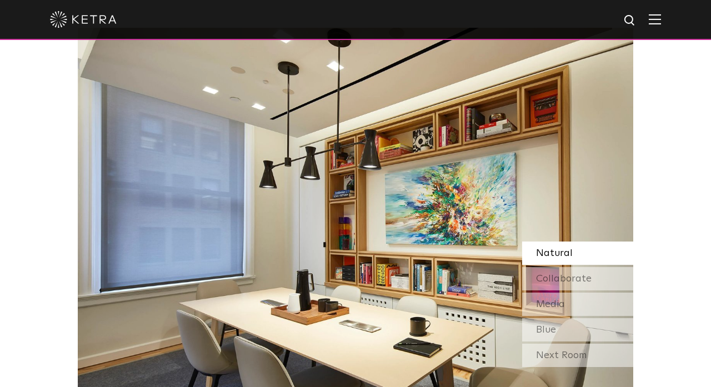  Describe the element at coordinates (564, 279) in the screenshot. I see `span: Collaborate` at that location.